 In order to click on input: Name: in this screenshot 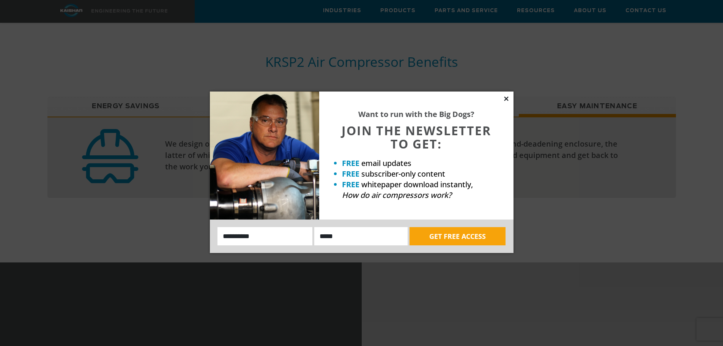, I will do `click(265, 236)`.